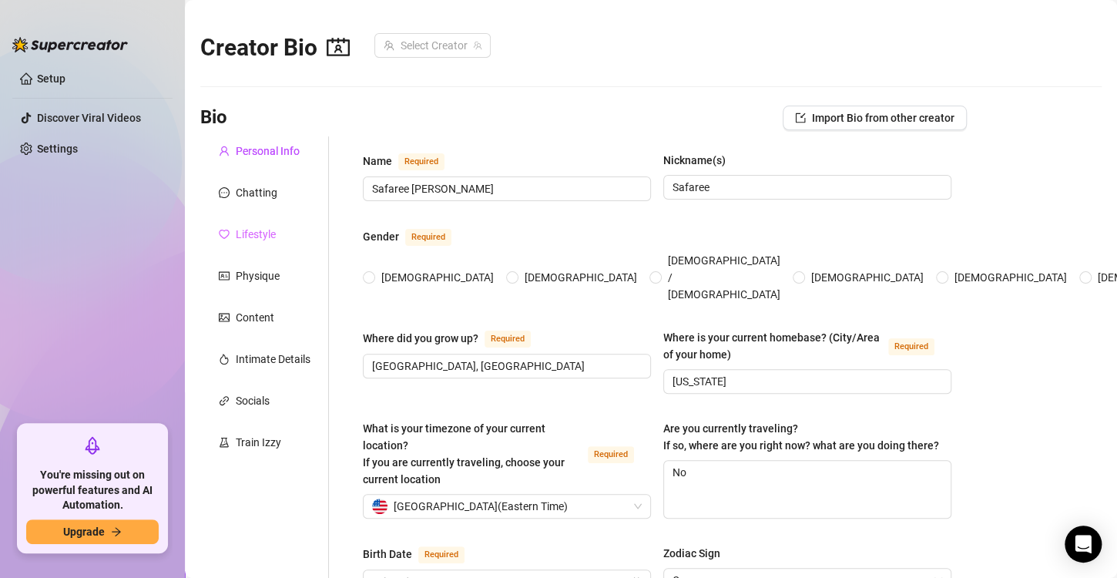 The width and height of the screenshot is (1117, 578). What do you see at coordinates (92, 490) in the screenshot?
I see `span: You're missing out on powerful features and AI Automation.` at bounding box center [92, 490].